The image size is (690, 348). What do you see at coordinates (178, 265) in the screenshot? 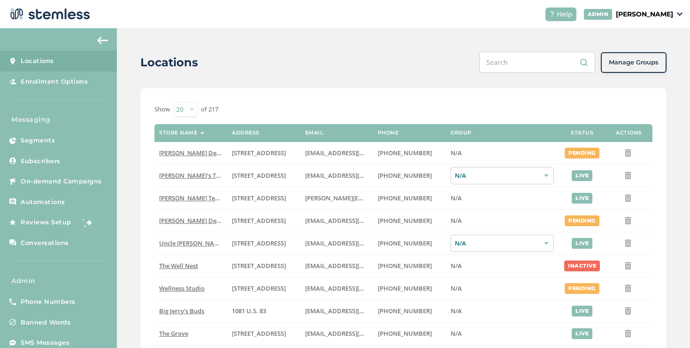
I see `span: The Well Nest` at bounding box center [178, 265].